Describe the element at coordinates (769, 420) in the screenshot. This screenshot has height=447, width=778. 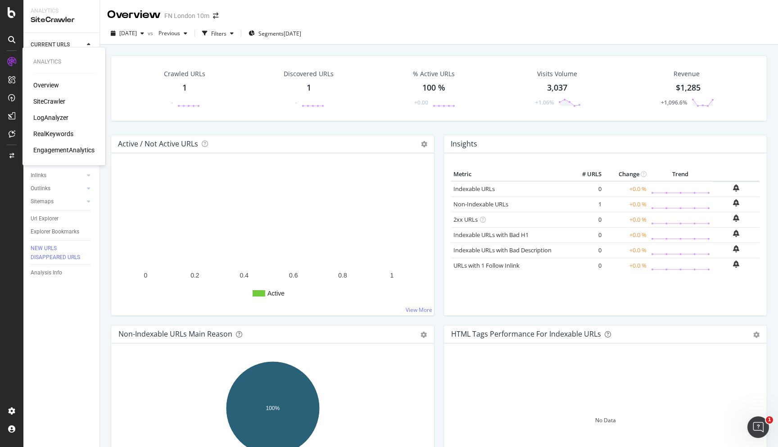
I see `span: 1` at that location.